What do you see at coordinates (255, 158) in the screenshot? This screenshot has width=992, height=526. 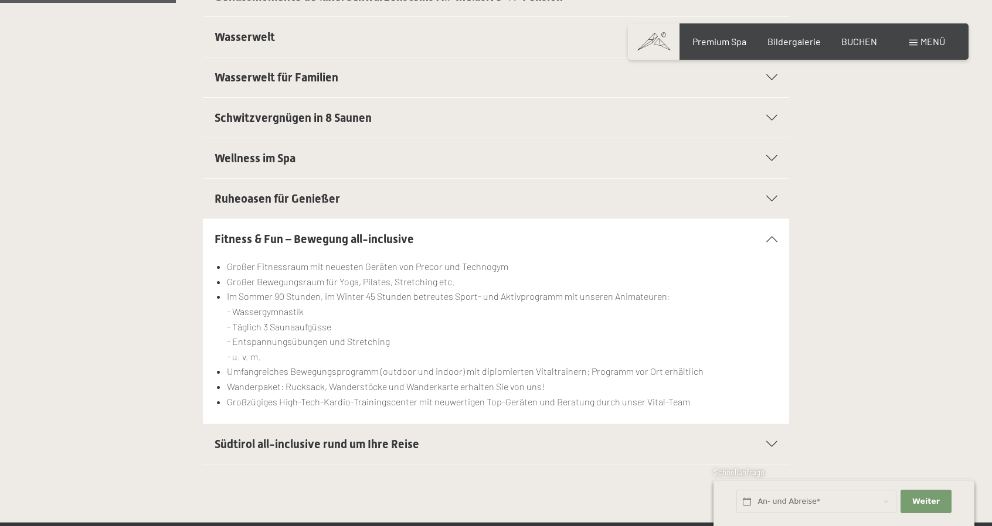 I see `span: Wellness im Spa` at bounding box center [255, 158].